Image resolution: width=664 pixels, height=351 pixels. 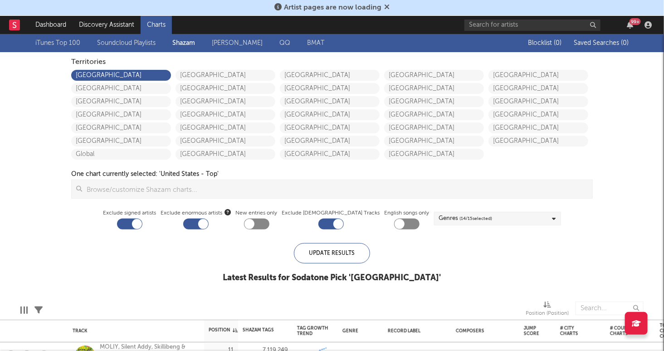 What do you see at coordinates (333, 8) in the screenshot?
I see `span: Artist pages are now loading` at bounding box center [333, 8].